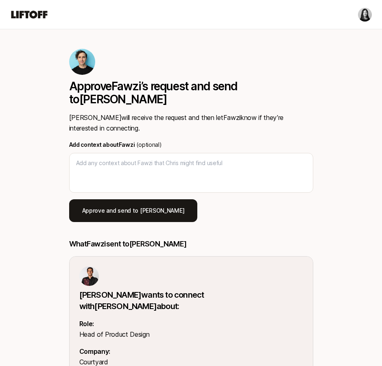 The width and height of the screenshot is (382, 366). I want to click on img: Stacy La, so click(365, 15).